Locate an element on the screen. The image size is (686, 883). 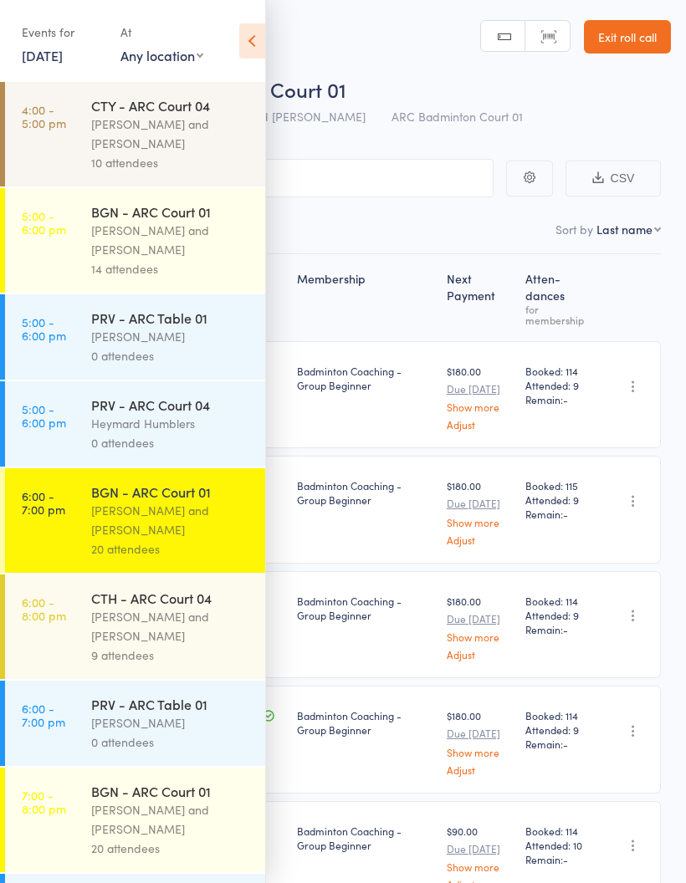
div: for membership is located at coordinates (559, 314).